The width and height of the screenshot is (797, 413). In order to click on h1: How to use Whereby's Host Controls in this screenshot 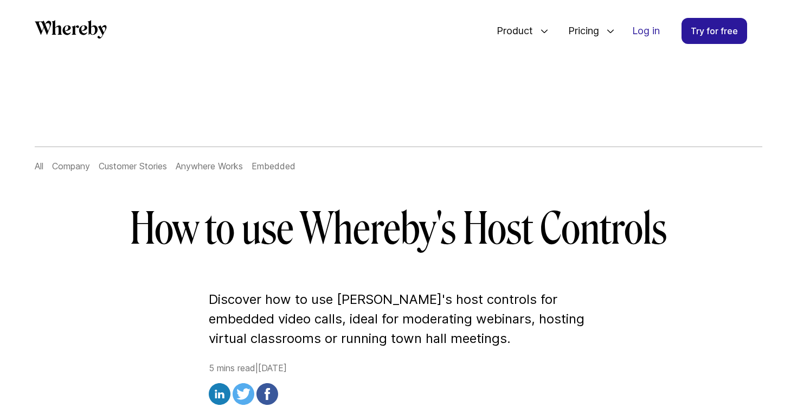, I will do `click(399, 229)`.